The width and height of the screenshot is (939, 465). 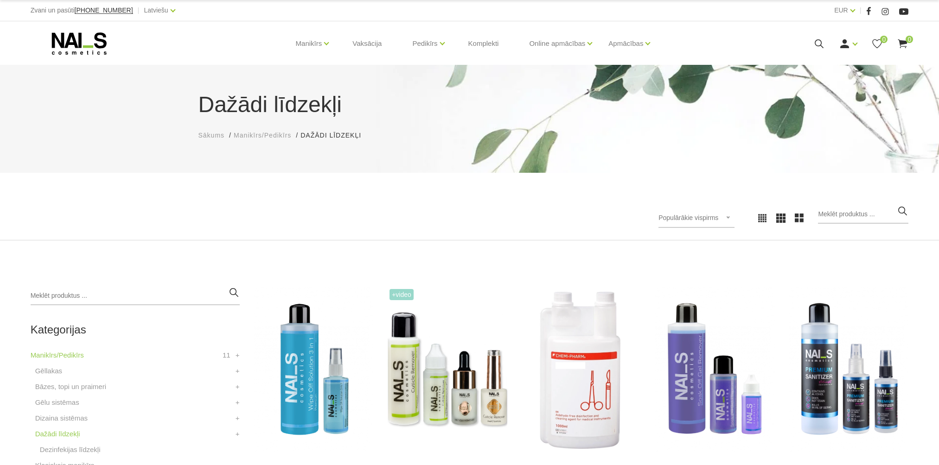 I want to click on img: Līdzeklis “trīs vienā“ - paredzēts dabīgā naga attaukošanai un dehidrācijai, gela un gellaku lipī..., so click(x=313, y=369).